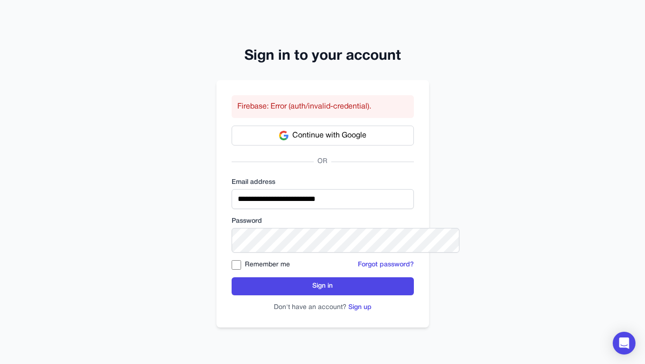 Image resolution: width=645 pixels, height=364 pixels. I want to click on button: Sign in, so click(323, 286).